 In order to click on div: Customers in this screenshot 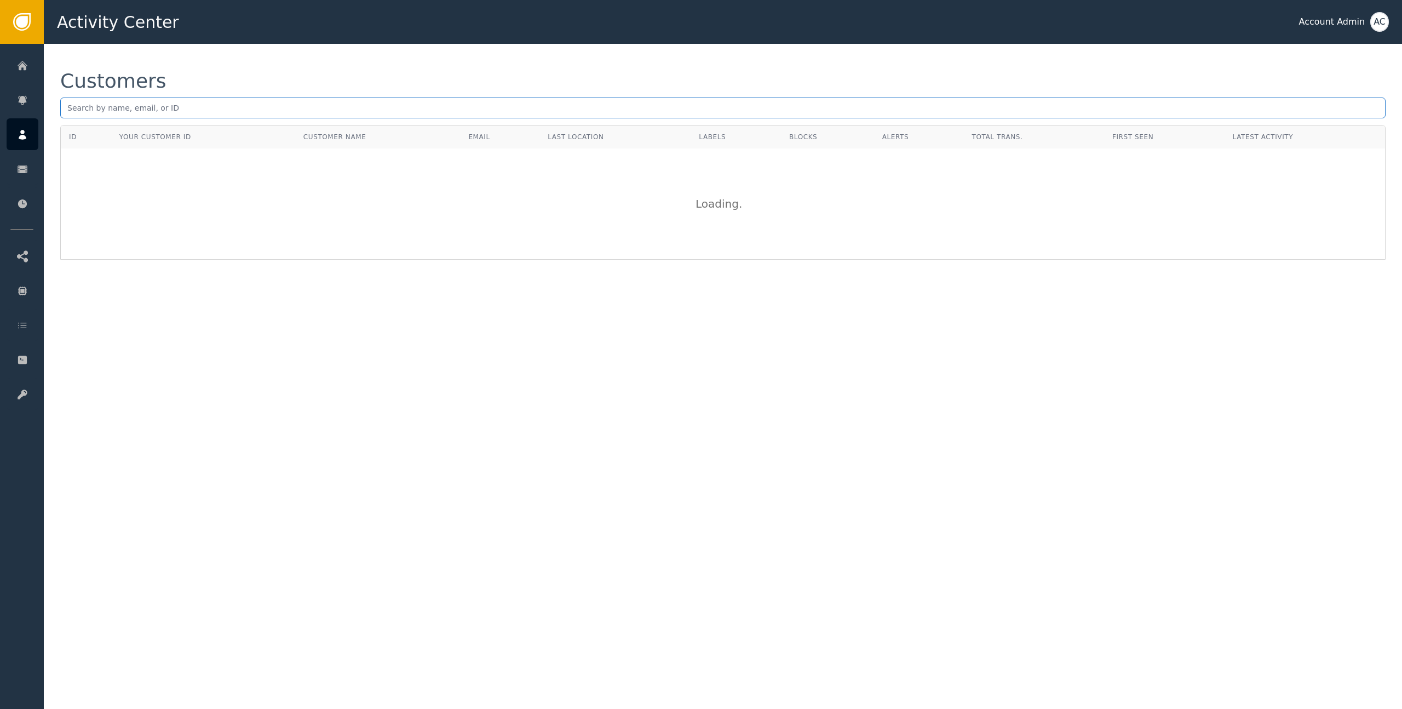, I will do `click(113, 81)`.